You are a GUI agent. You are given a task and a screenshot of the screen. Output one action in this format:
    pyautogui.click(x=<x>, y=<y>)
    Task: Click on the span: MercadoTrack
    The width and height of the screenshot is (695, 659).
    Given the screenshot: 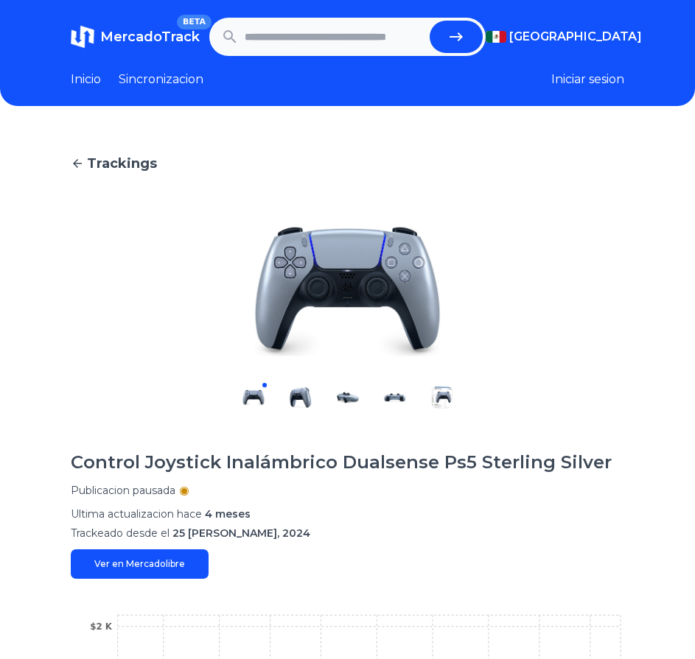 What is the action you would take?
    pyautogui.click(x=150, y=37)
    